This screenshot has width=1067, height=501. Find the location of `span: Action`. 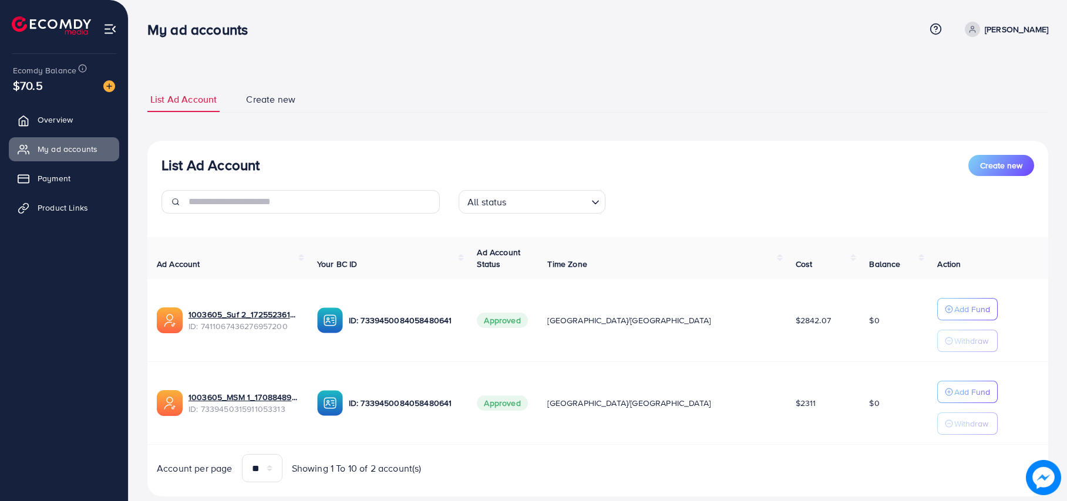

span: Action is located at coordinates (949, 264).